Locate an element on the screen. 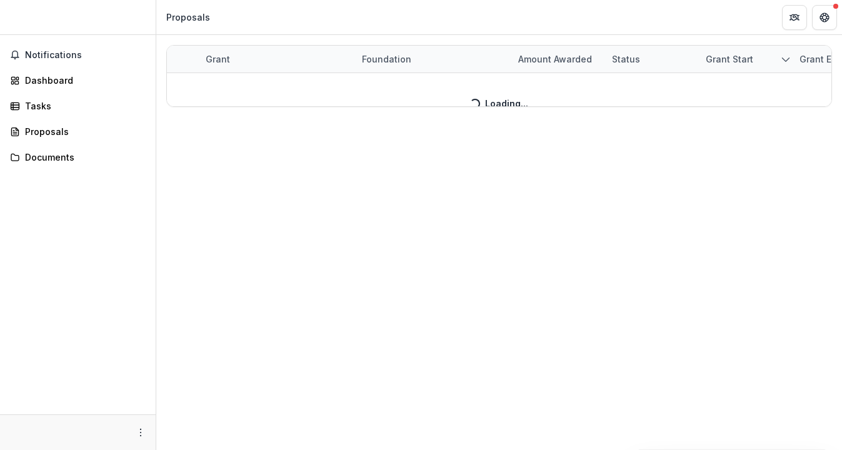 The image size is (842, 450). button: Notifications is located at coordinates (78, 55).